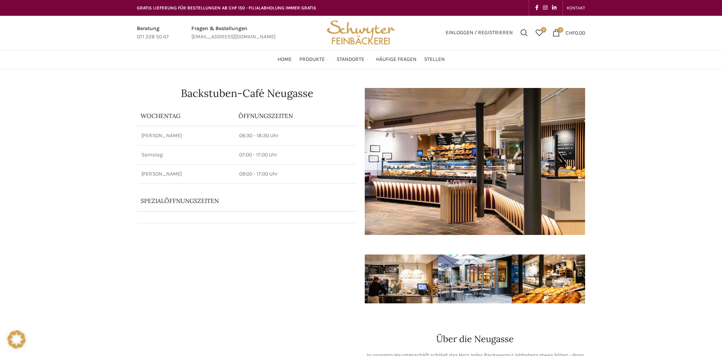 The image size is (722, 356). I want to click on a: Suchen, so click(524, 33).